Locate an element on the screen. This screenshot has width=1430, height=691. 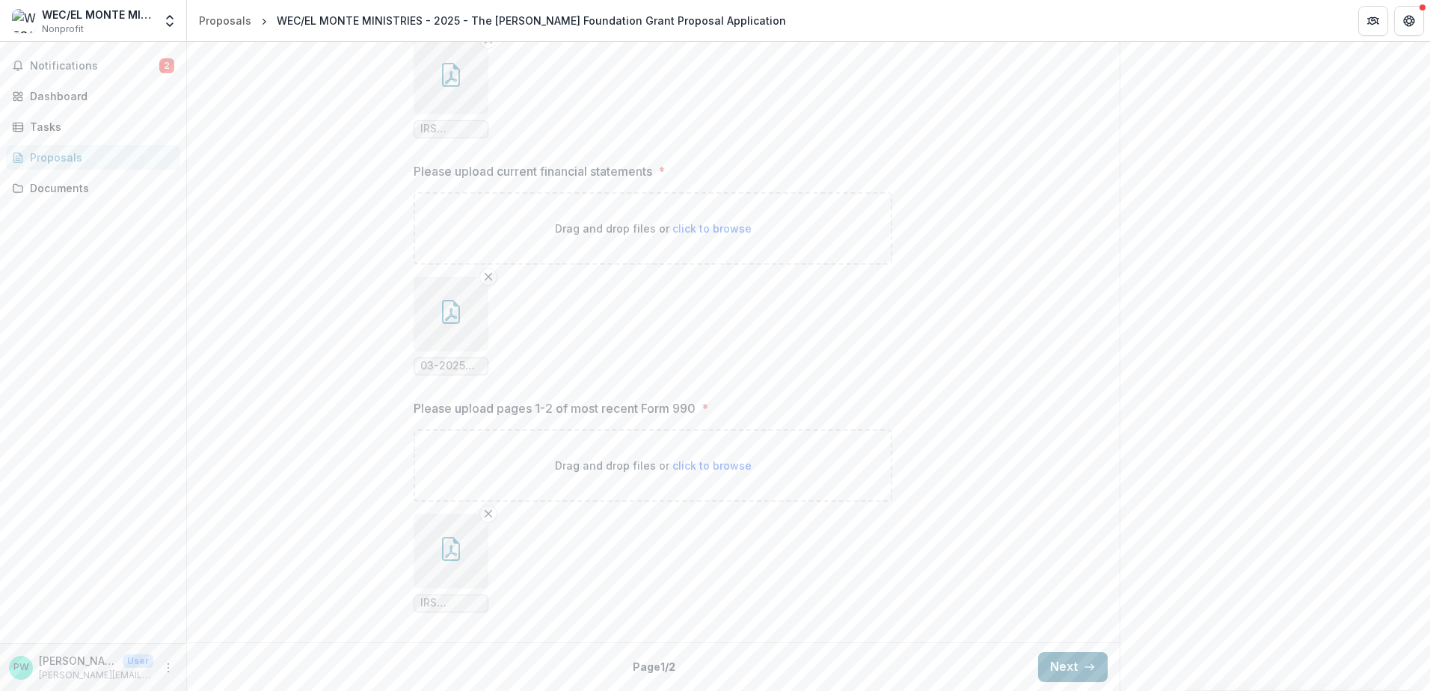
span: Nonprofit is located at coordinates (63, 29).